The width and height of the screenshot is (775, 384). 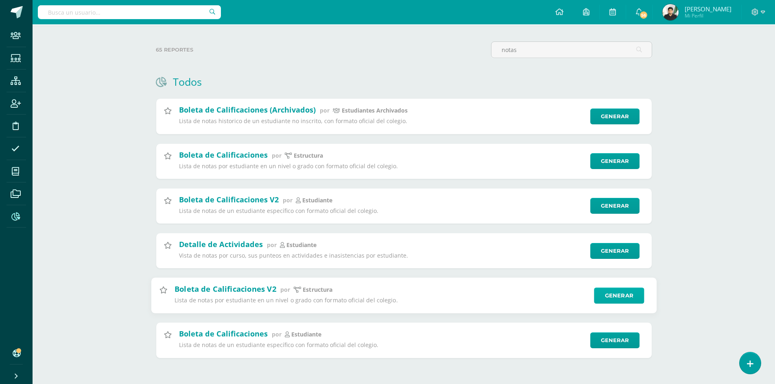 What do you see at coordinates (571, 50) in the screenshot?
I see `input: Busca un reporte aquí...` at bounding box center [571, 50].